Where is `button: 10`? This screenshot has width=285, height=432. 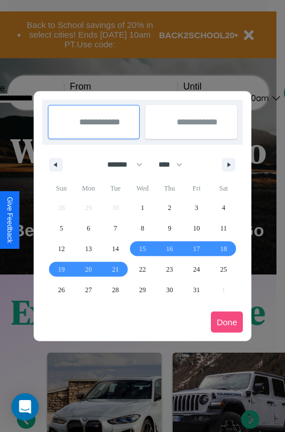
button: 10 is located at coordinates (196, 228).